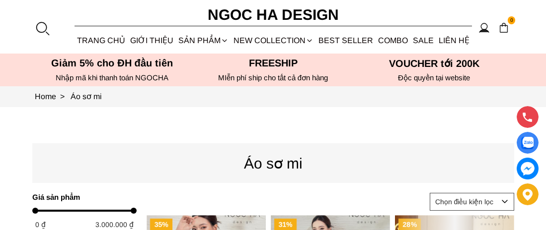  I want to click on span: 3.000.000 ₫, so click(114, 225).